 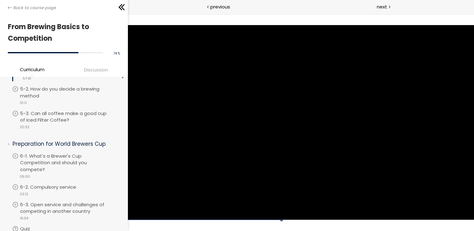 What do you see at coordinates (23, 103) in the screenshot?
I see `span: 10:11` at bounding box center [23, 103].